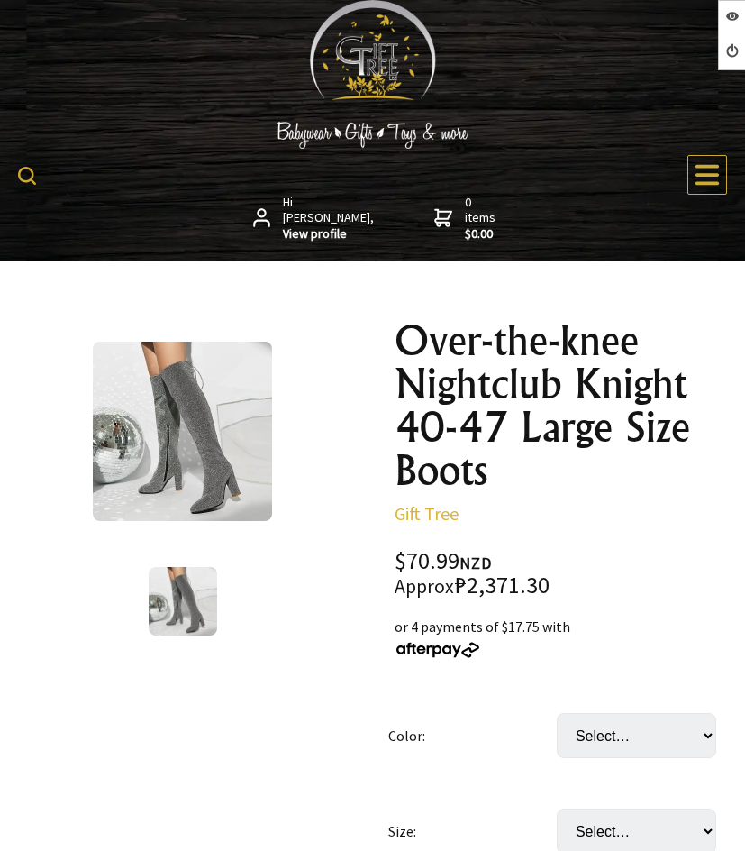 The height and width of the screenshot is (851, 745). What do you see at coordinates (426, 513) in the screenshot?
I see `a: Gift Tree` at bounding box center [426, 513].